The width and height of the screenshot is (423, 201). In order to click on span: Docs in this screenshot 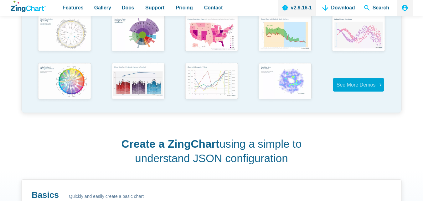, I will do `click(128, 8)`.